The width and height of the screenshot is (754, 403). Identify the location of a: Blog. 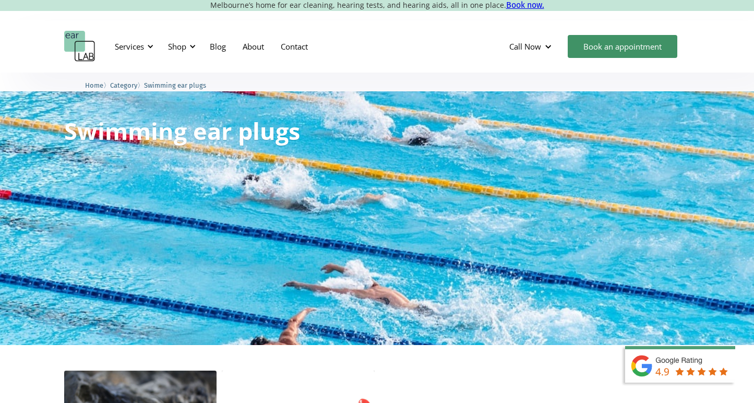
(218, 46).